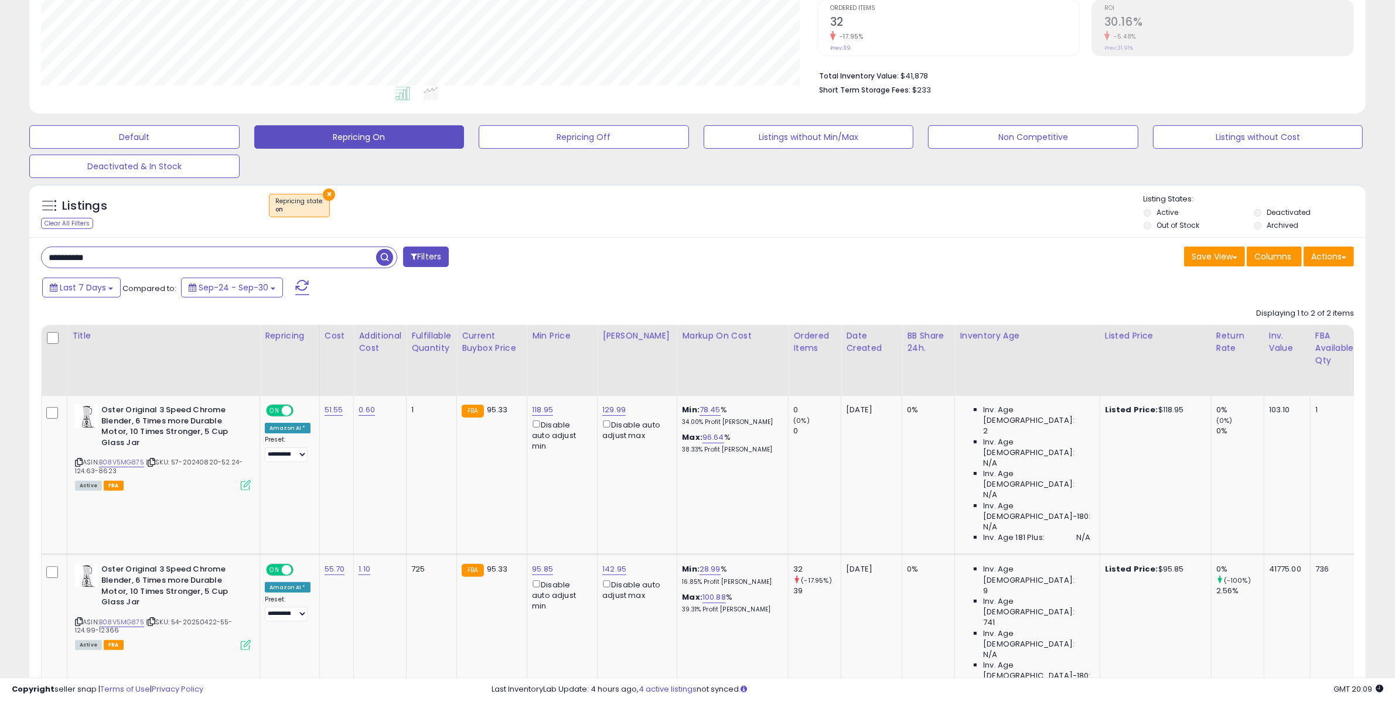 The image size is (1395, 701). What do you see at coordinates (871, 342) in the screenshot?
I see `div: Date Created` at bounding box center [871, 342].